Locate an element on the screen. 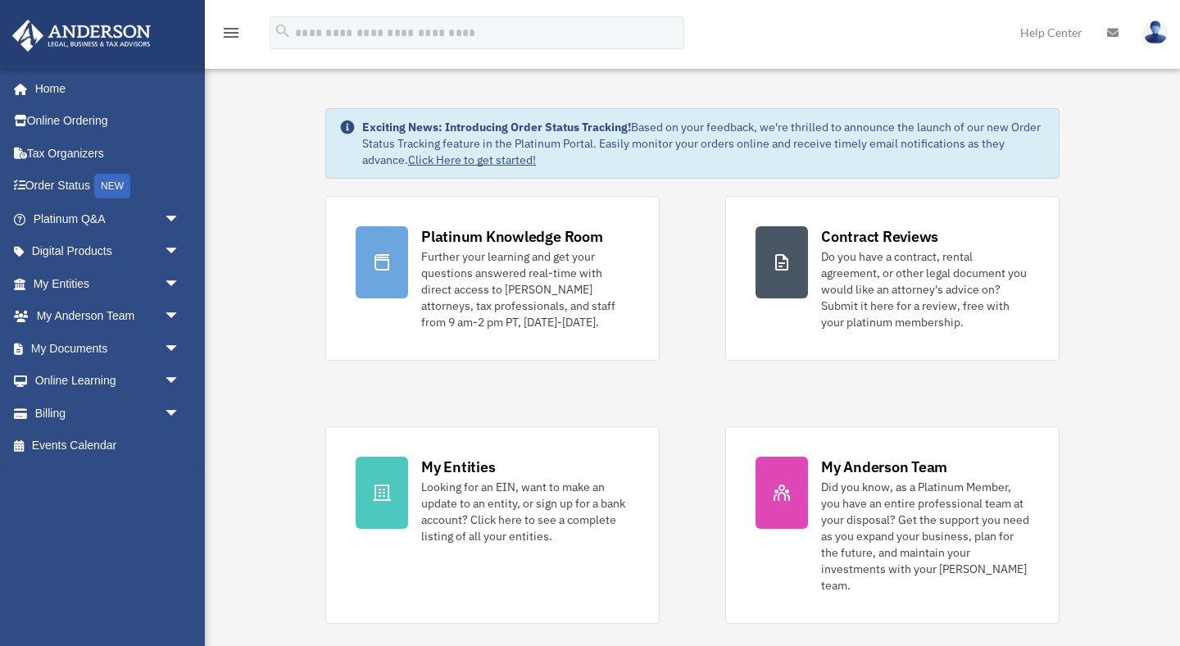 The width and height of the screenshot is (1180, 646). a: Platinum Q&Aarrow_drop_down is located at coordinates (108, 219).